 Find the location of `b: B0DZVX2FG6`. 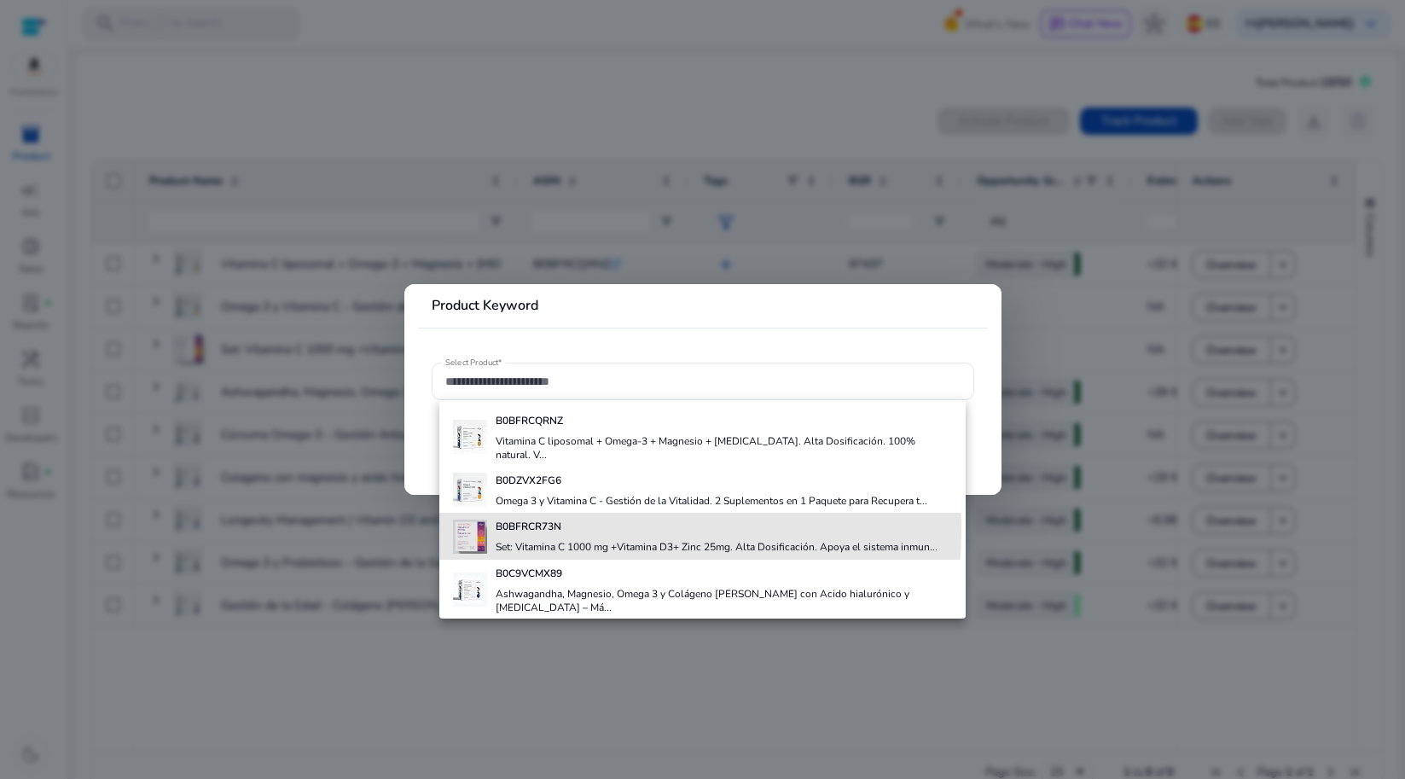

b: B0DZVX2FG6 is located at coordinates (528, 480).